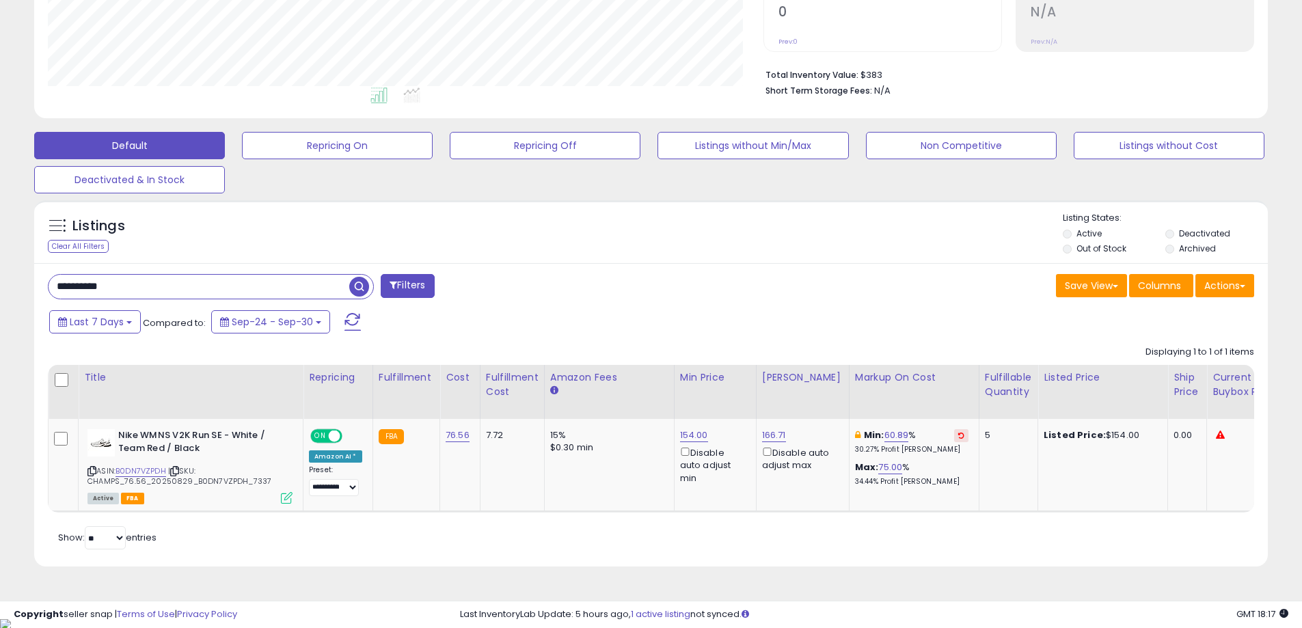  What do you see at coordinates (146, 614) in the screenshot?
I see `a: Terms of Use` at bounding box center [146, 614].